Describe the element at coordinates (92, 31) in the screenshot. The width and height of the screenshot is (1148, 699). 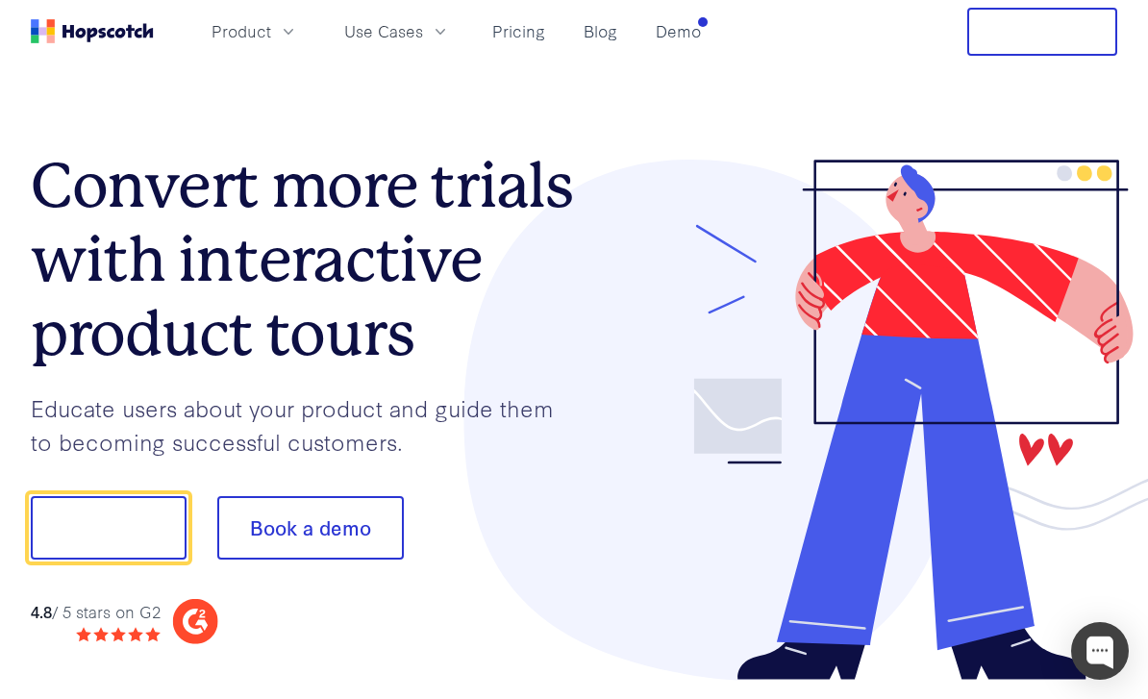
I see `a: Home` at that location.